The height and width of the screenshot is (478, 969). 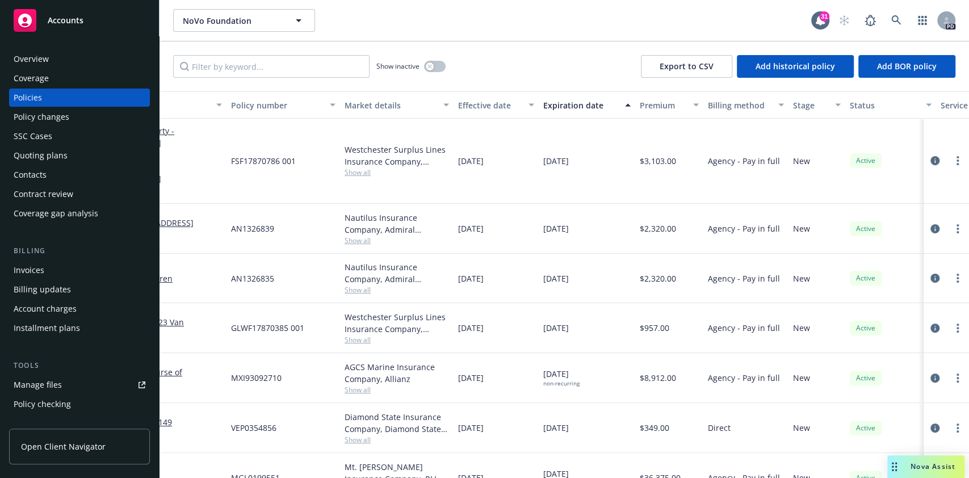 I want to click on div: Expiration date, so click(x=581, y=105).